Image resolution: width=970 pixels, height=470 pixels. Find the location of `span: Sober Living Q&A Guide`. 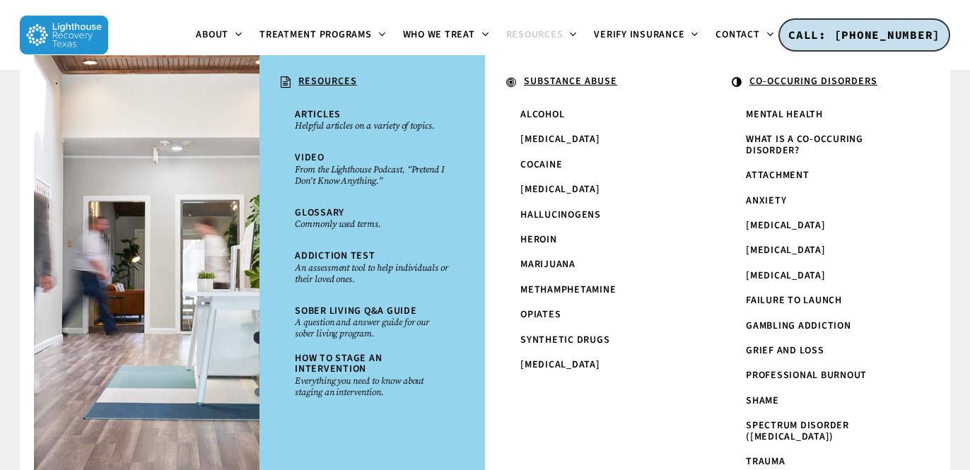

span: Sober Living Q&A Guide is located at coordinates (356, 311).